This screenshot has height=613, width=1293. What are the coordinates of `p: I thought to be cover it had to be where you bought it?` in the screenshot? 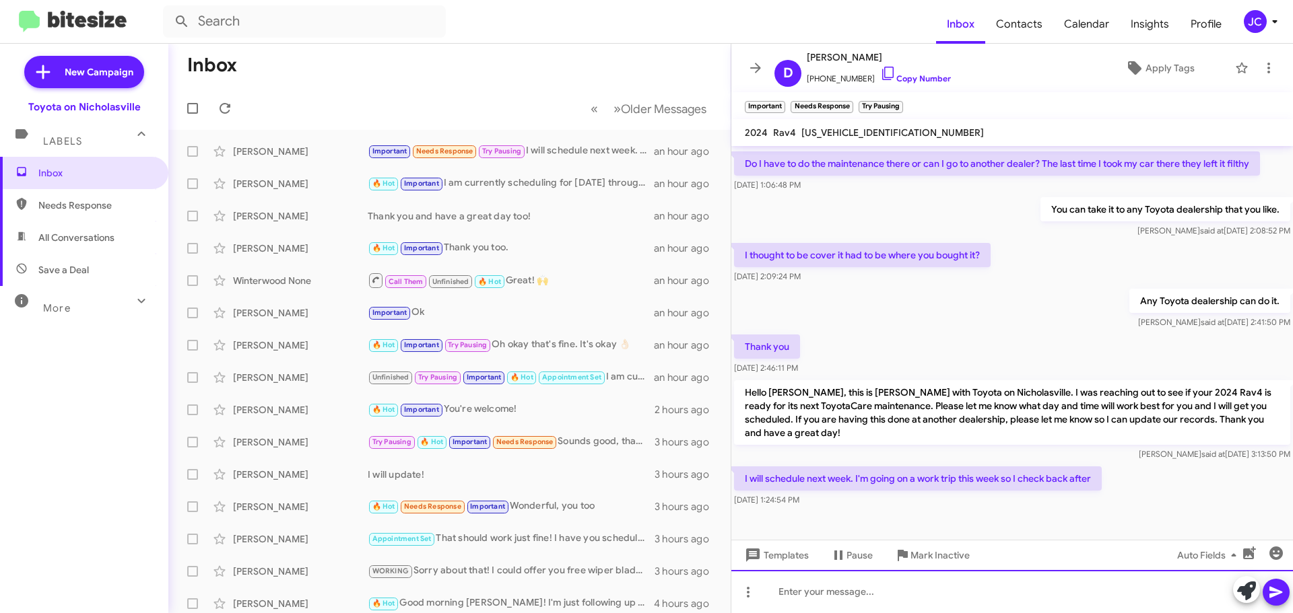 It's located at (862, 255).